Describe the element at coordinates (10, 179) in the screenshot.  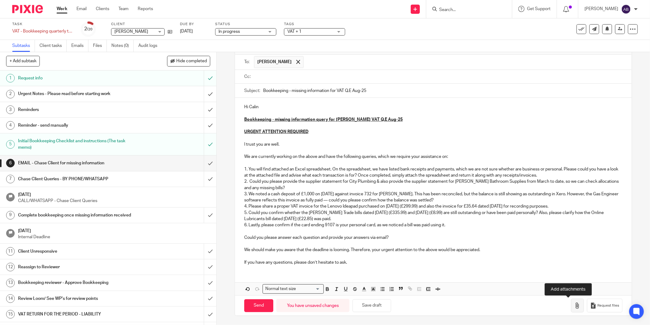
I see `div: 7` at that location.